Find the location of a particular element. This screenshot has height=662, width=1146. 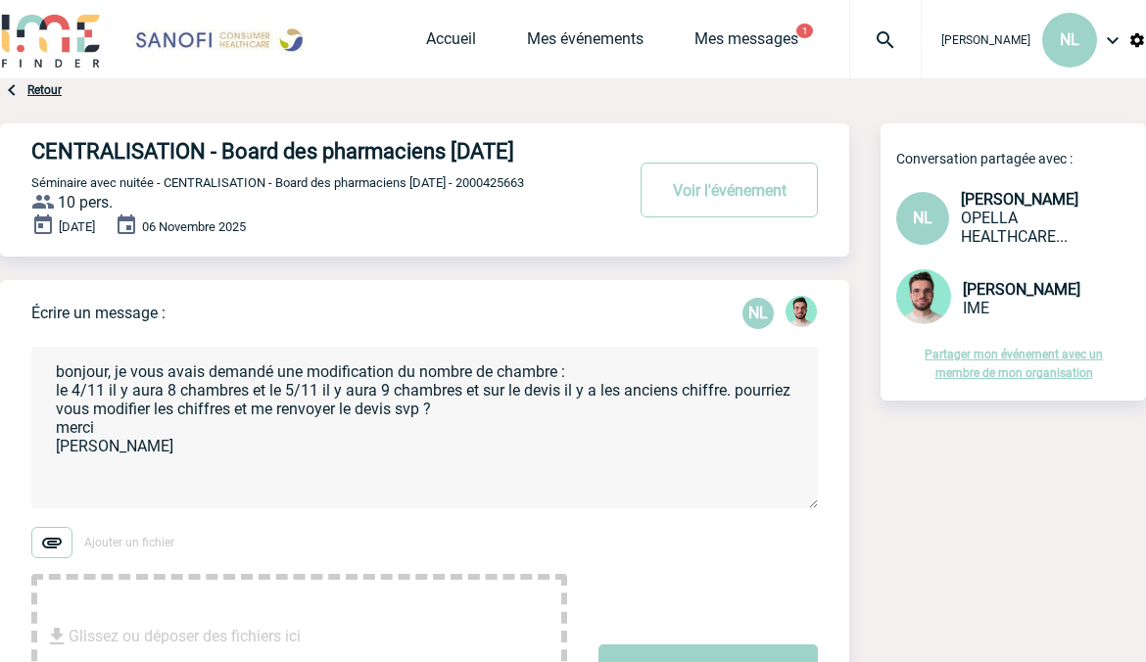

a: Retour is located at coordinates (44, 90).